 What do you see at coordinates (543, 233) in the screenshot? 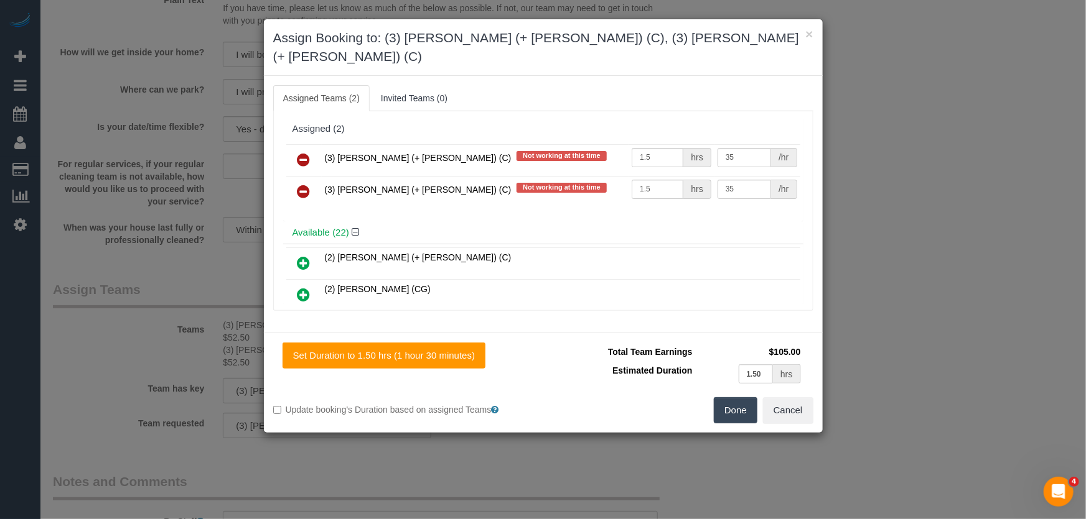
I see `h4: Available (22)` at bounding box center [543, 233].